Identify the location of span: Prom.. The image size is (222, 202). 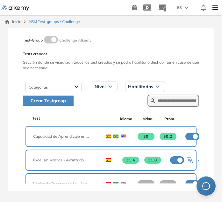
(170, 119).